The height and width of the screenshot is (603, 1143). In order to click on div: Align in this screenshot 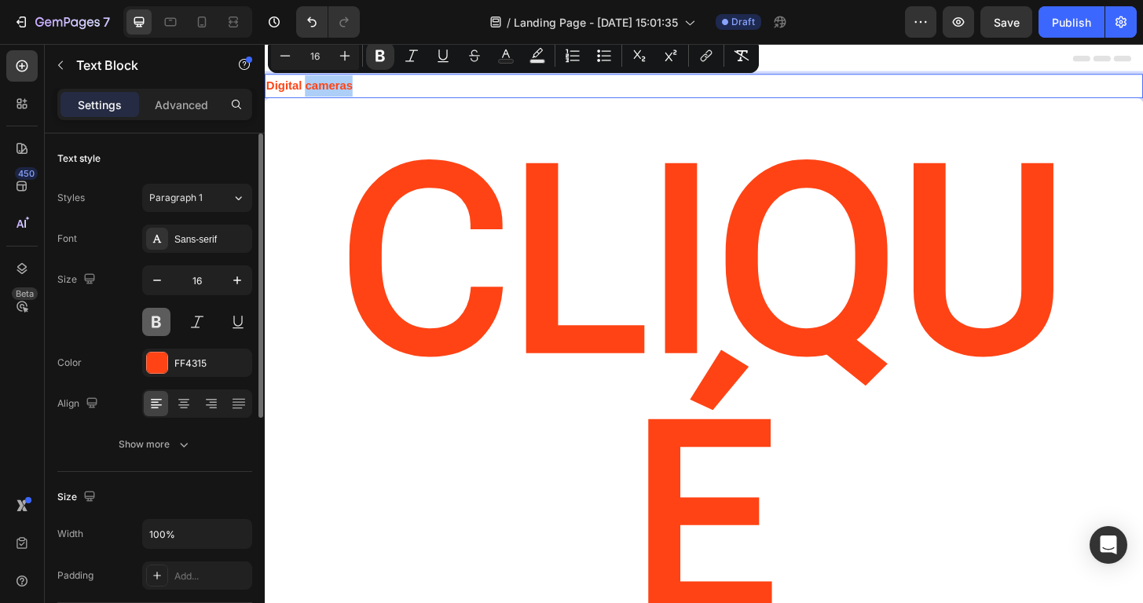, I will do `click(79, 404)`.